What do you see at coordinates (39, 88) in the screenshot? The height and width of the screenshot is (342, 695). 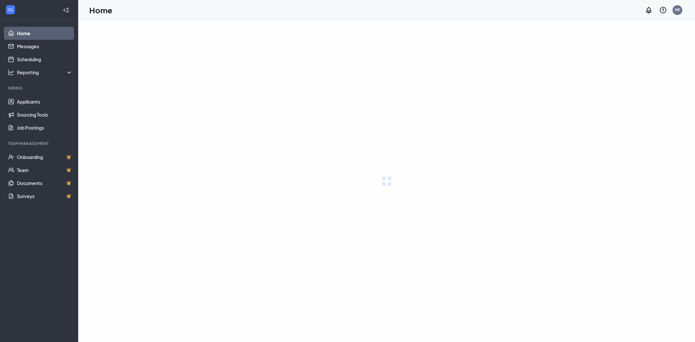 I see `div: Hiring` at bounding box center [39, 88].